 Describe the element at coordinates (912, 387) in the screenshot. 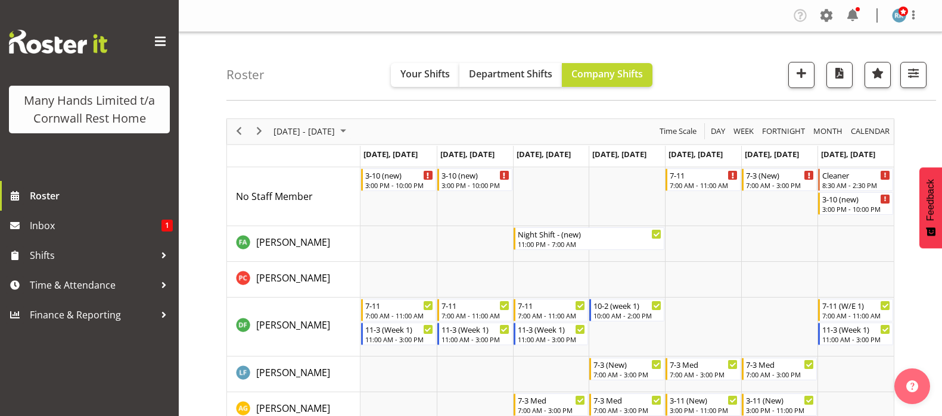

I see `img: help-xxl-2.png` at that location.